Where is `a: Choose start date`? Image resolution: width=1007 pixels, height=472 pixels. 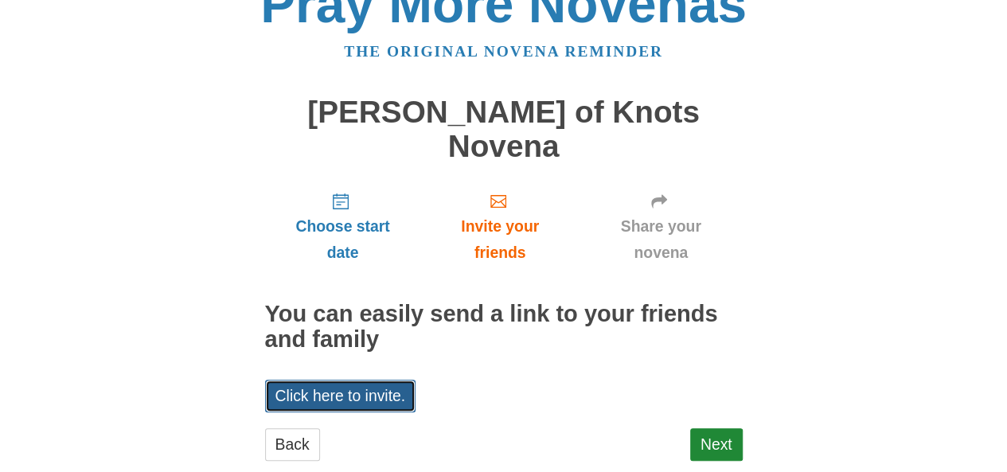
a: Choose start date is located at coordinates (343, 226).